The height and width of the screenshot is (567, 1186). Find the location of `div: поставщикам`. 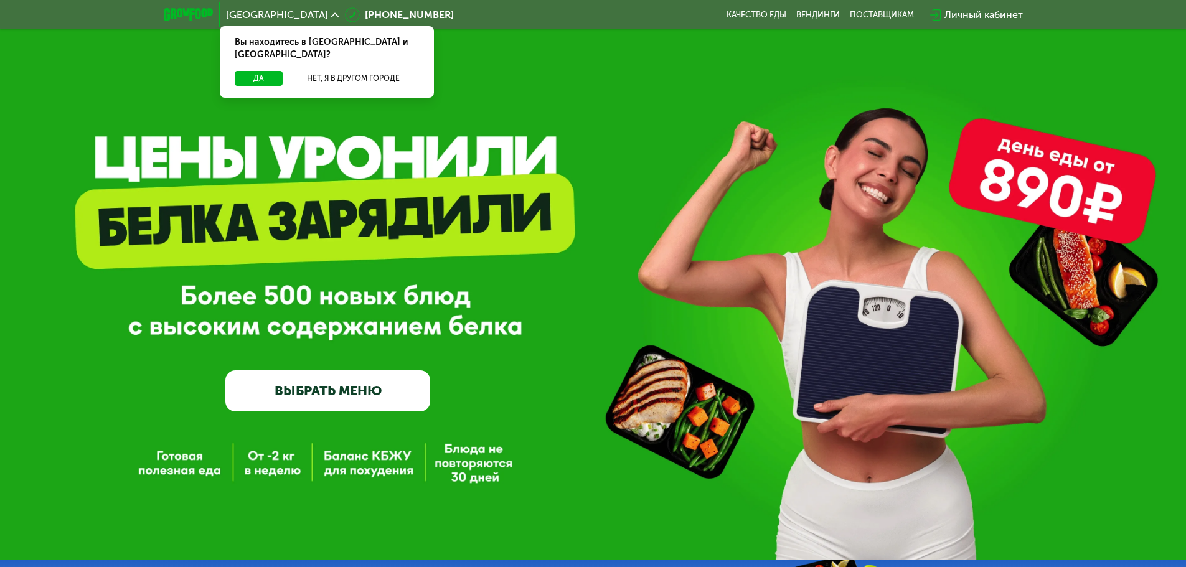

div: поставщикам is located at coordinates (881, 15).